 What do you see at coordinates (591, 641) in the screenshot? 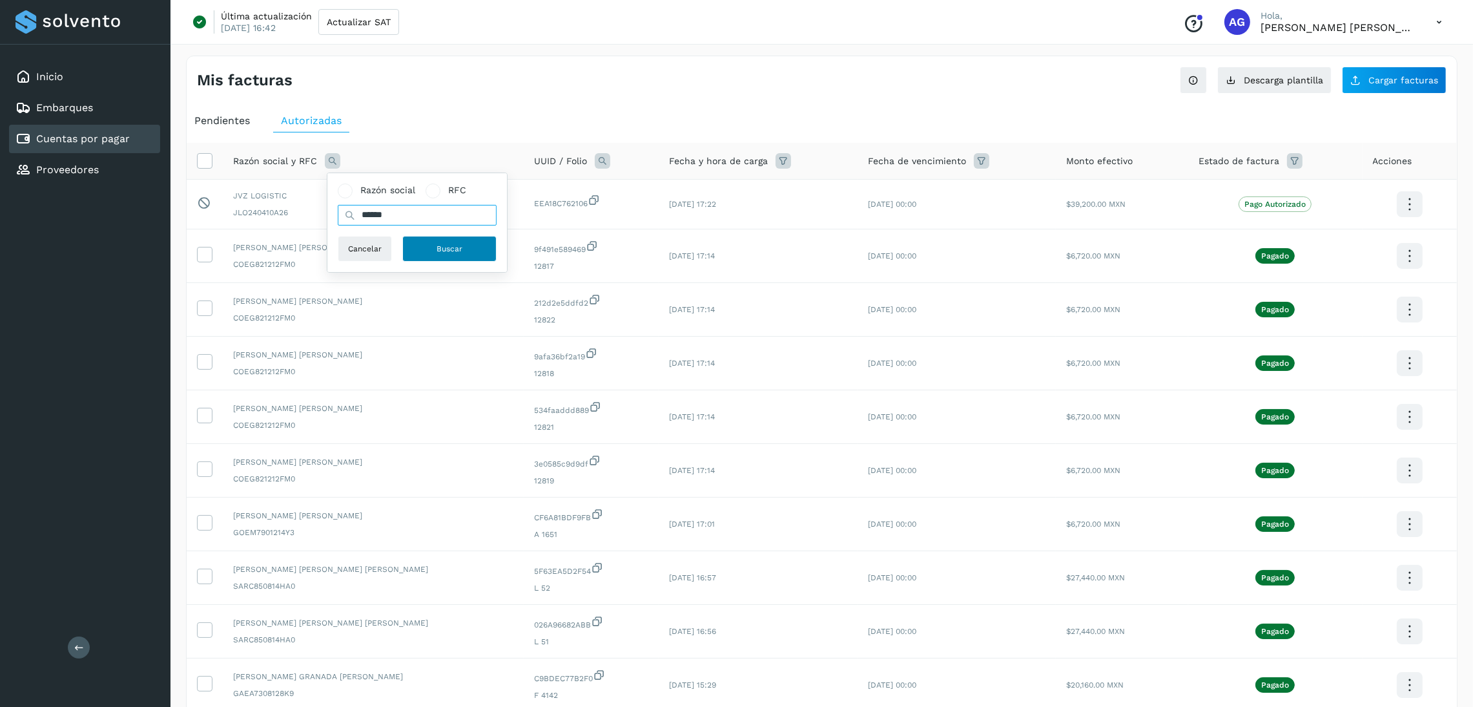
I see `span: L 51` at bounding box center [591, 641].